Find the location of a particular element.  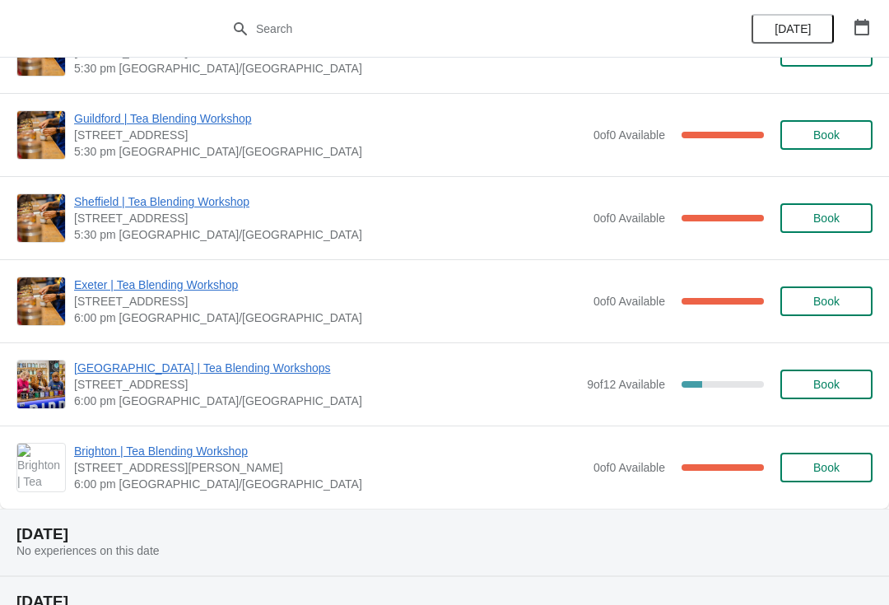

span: 9 of 12 Available is located at coordinates (625, 384).